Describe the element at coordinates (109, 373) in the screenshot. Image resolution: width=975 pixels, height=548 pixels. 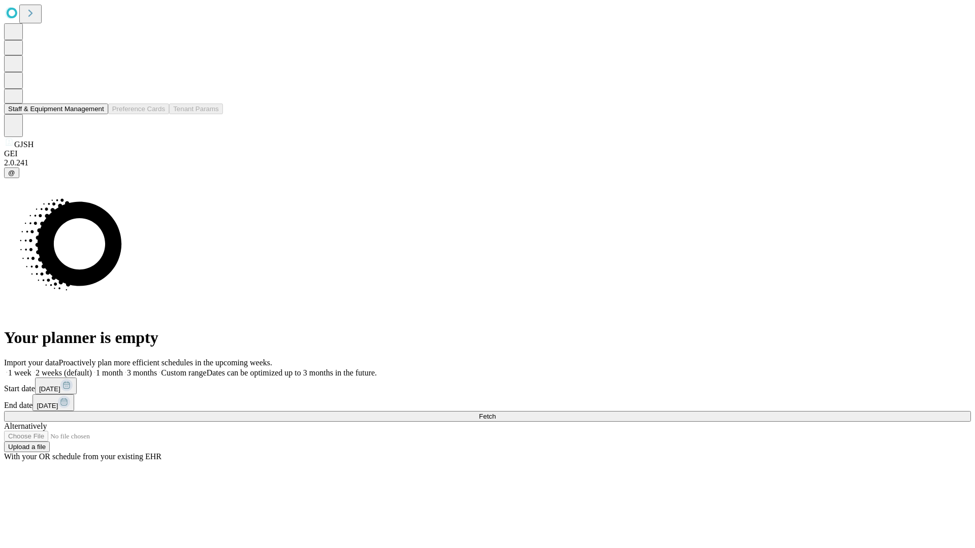
I see `span: 1 month` at that location.